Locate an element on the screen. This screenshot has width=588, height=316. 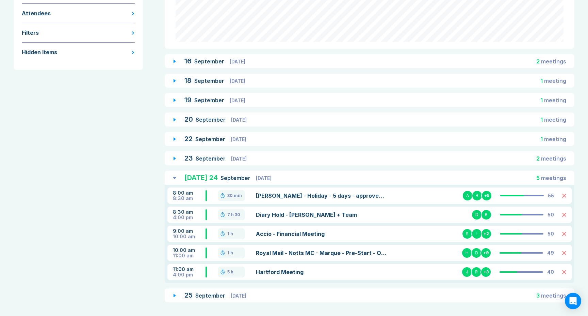
span: 25 is located at coordinates (189, 295).